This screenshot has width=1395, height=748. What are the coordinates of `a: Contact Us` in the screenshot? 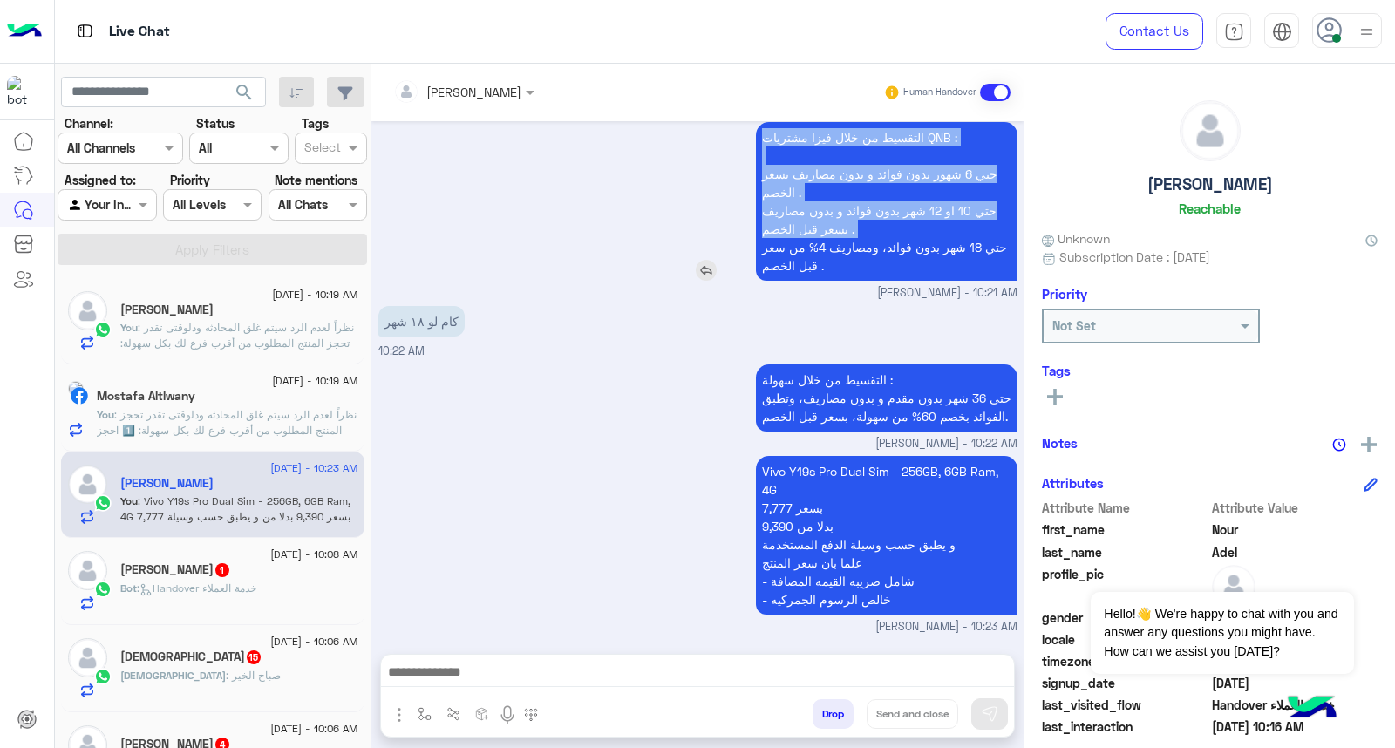 It's located at (1154, 31).